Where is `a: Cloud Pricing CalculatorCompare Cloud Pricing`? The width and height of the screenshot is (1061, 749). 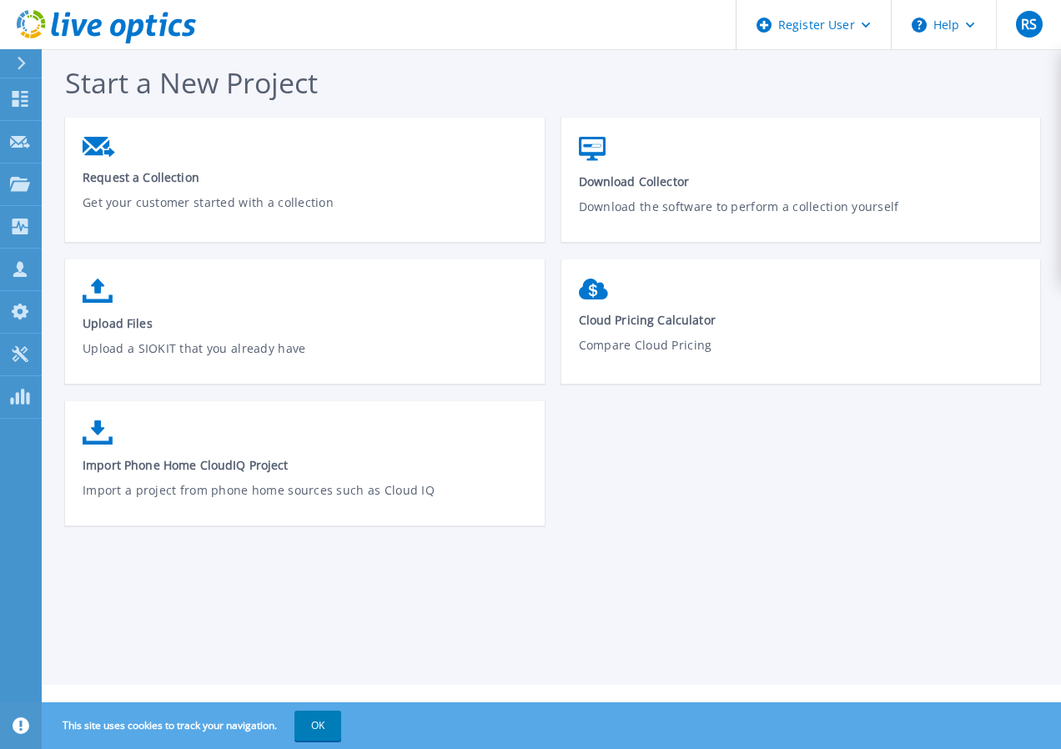
a: Cloud Pricing CalculatorCompare Cloud Pricing is located at coordinates (801, 329).